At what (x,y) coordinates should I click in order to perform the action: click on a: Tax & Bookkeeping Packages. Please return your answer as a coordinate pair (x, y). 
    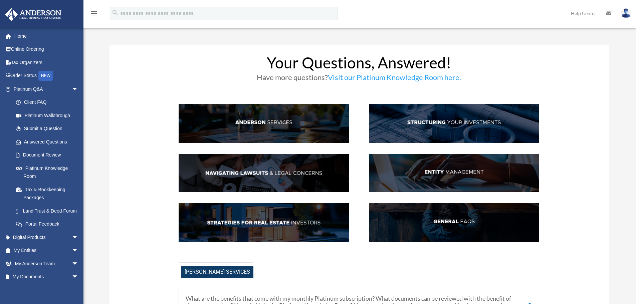
    Looking at the image, I should click on (49, 194).